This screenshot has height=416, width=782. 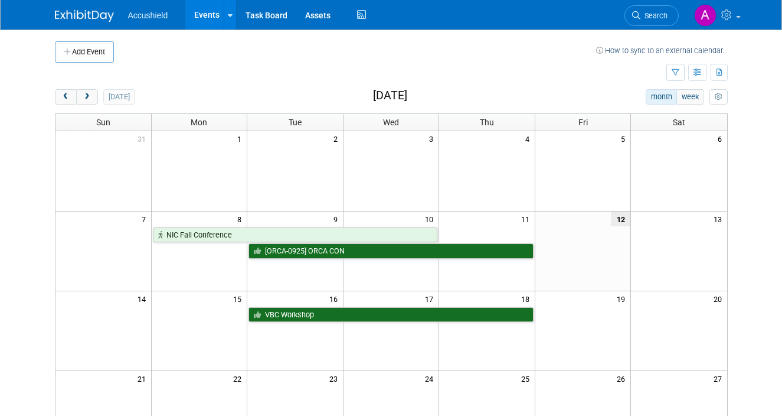 I want to click on a: Search, so click(x=652, y=15).